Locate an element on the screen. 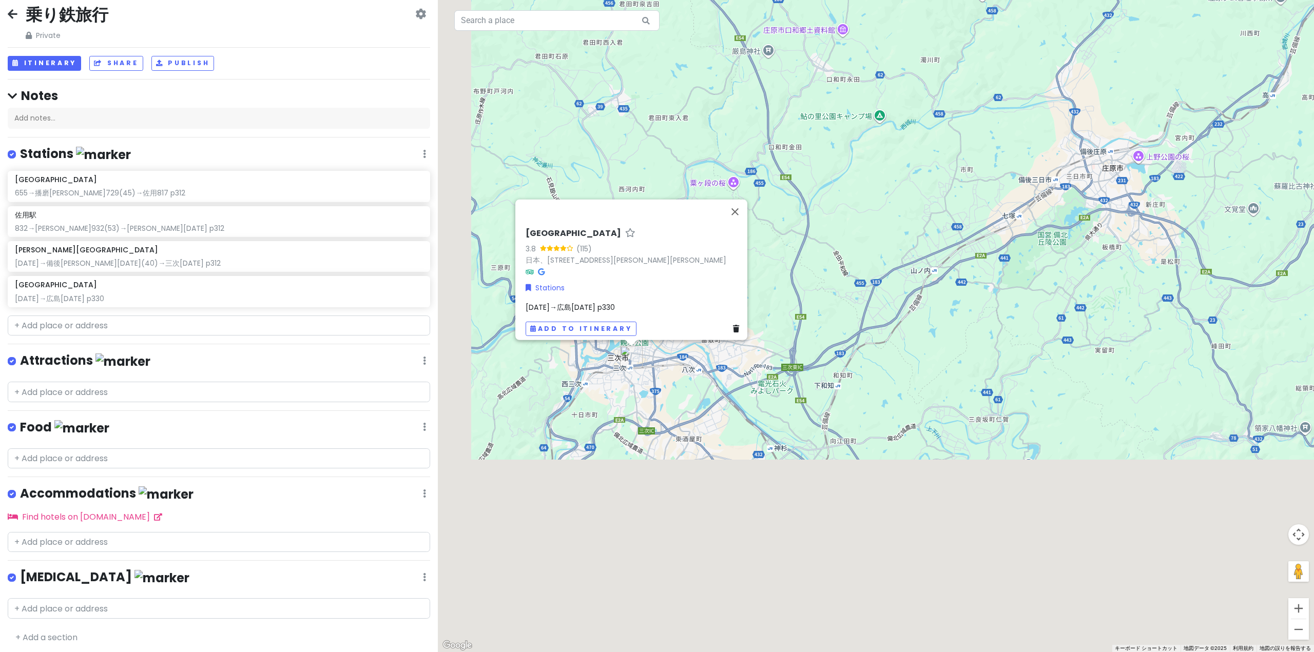  button: Itinerary is located at coordinates (44, 63).